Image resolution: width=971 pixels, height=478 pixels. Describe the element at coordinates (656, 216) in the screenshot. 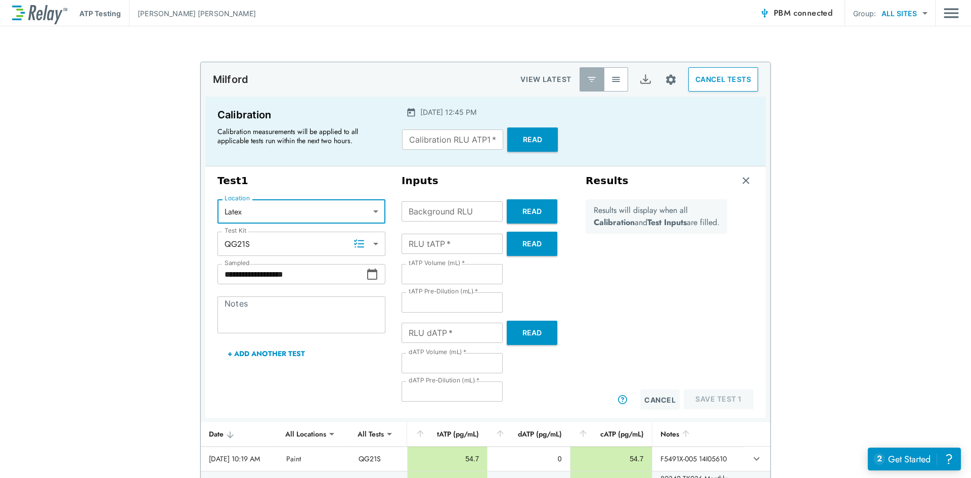

I see `p: Results will display when all and are filled.` at that location.